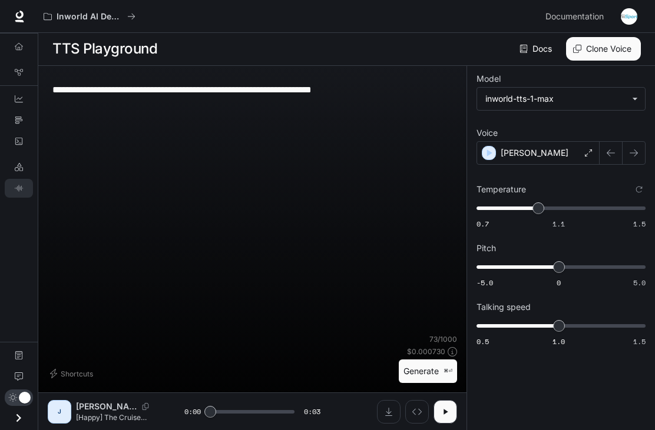 This screenshot has height=430, width=655. What do you see at coordinates (629, 16) in the screenshot?
I see `button: User avatar` at bounding box center [629, 16].